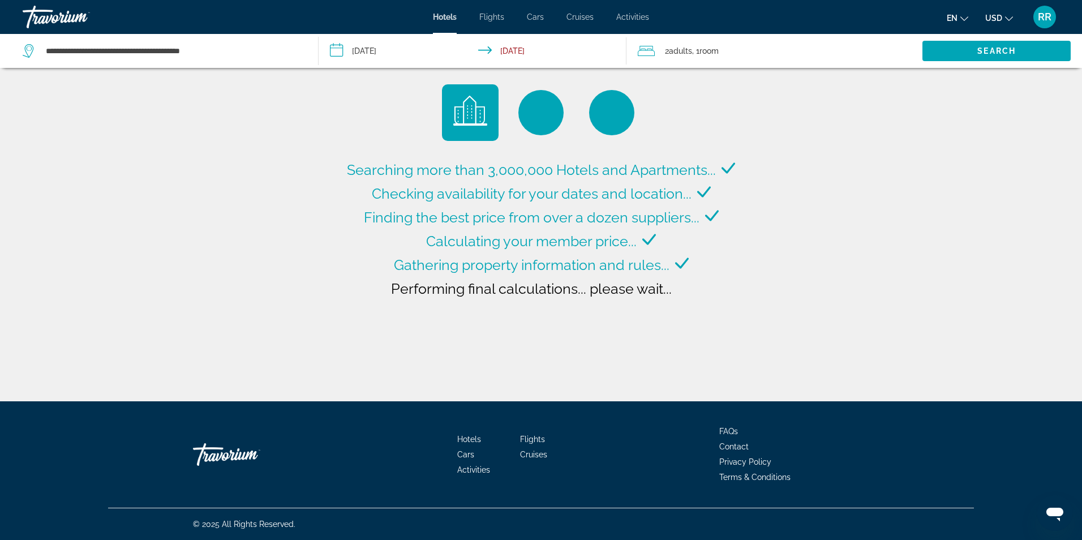 The height and width of the screenshot is (540, 1082). I want to click on a: FAQs, so click(729, 431).